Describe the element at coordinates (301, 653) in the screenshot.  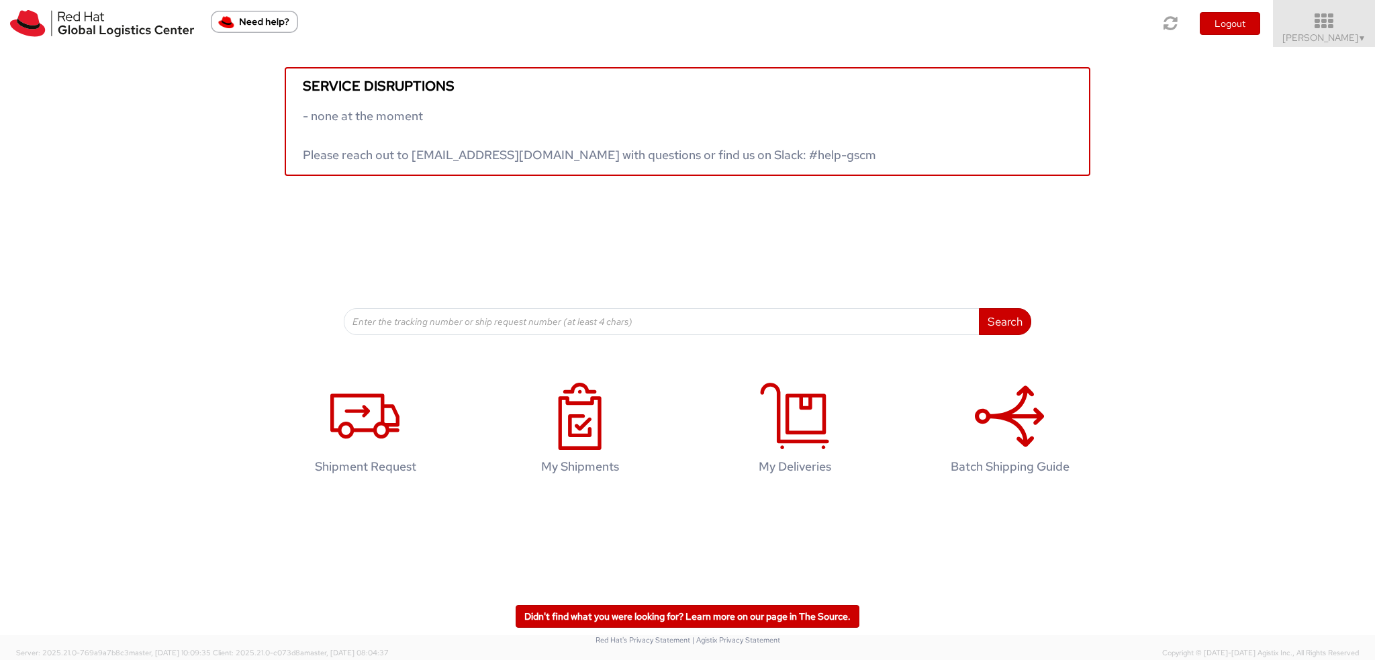
I see `span: Client: 2025.21.0-c073d8a` at that location.